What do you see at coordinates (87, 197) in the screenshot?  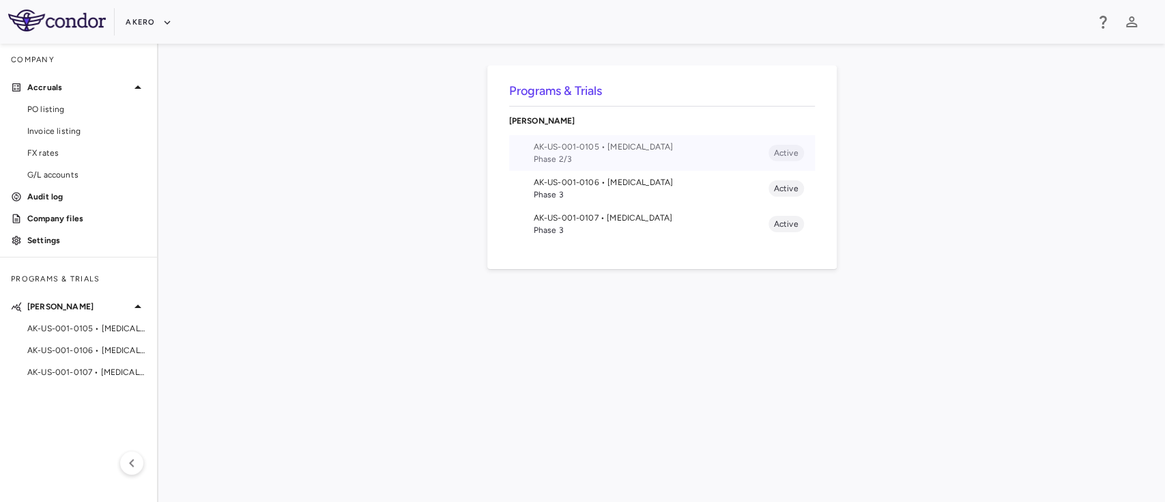 I see `p: Audit log` at bounding box center [87, 197].